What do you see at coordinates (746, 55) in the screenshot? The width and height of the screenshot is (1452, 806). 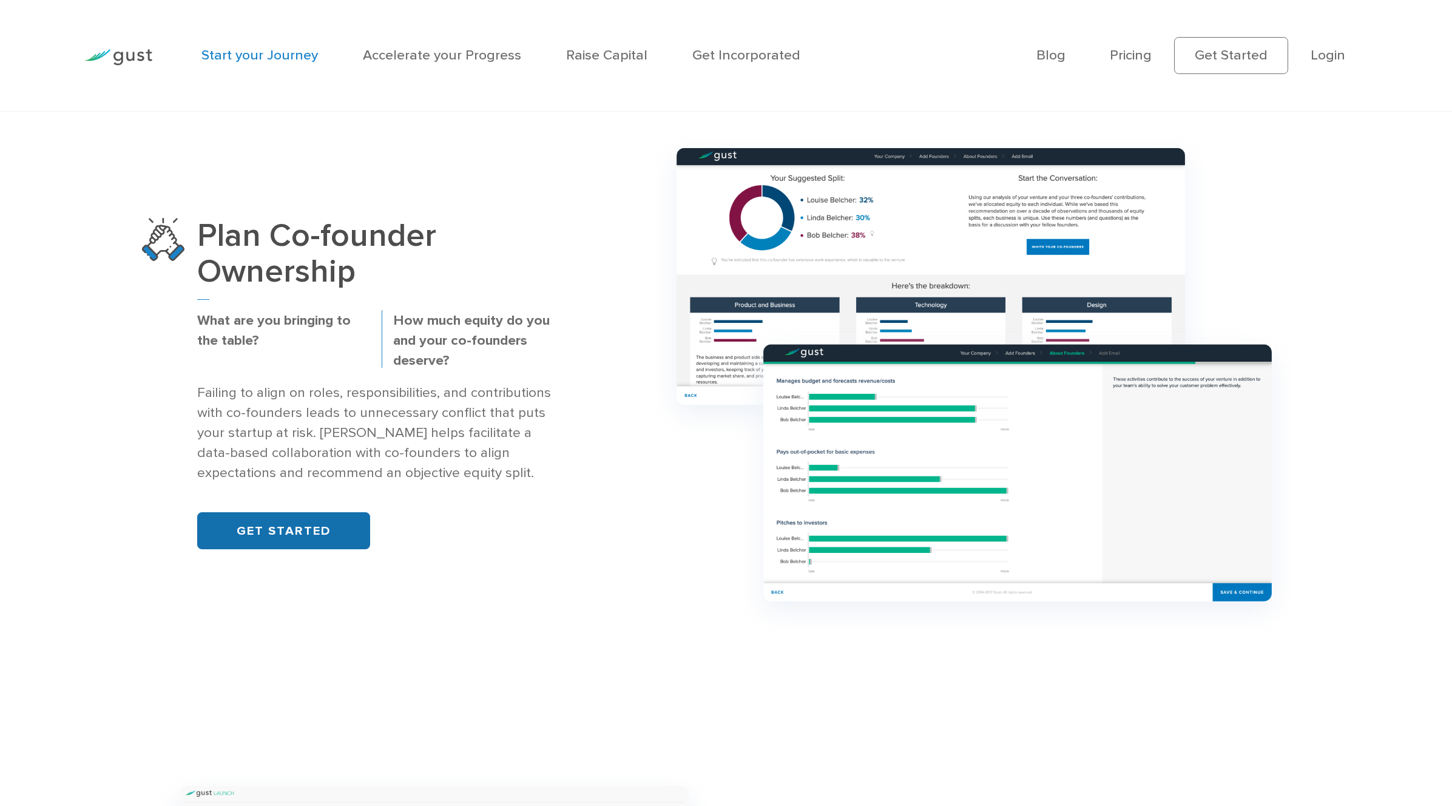 I see `a: Get Incorporated` at bounding box center [746, 55].